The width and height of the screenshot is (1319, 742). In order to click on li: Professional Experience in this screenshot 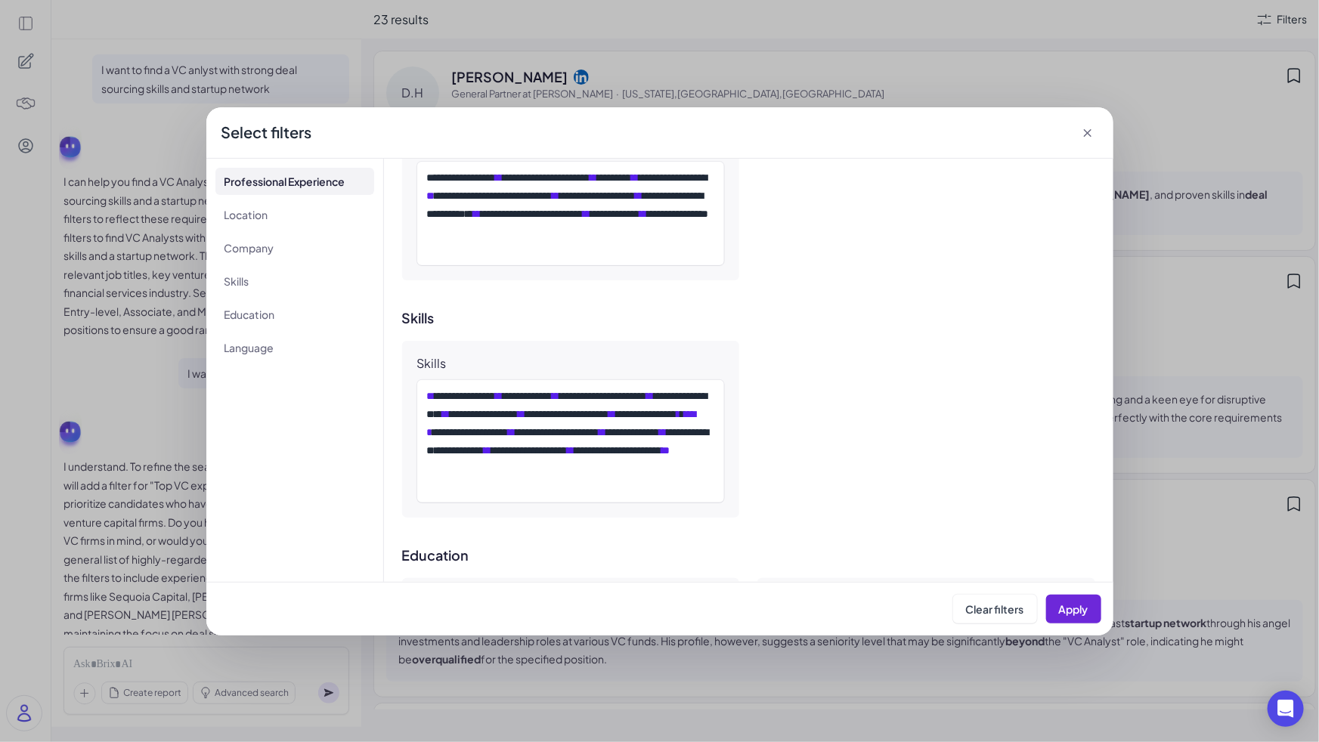, I will do `click(295, 181)`.